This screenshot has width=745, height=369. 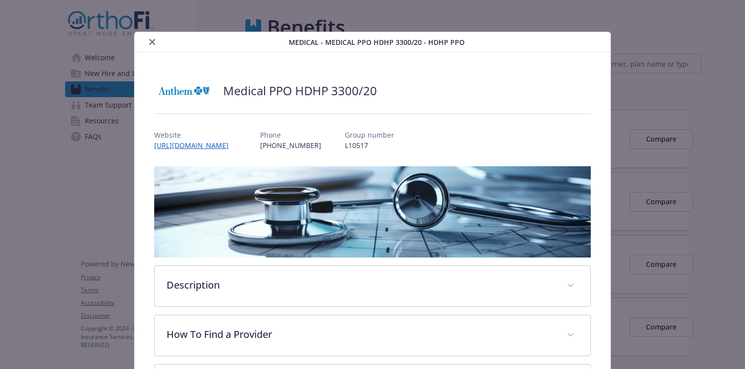 What do you see at coordinates (300, 91) in the screenshot?
I see `h2: Medical PPO HDHP 3300/20` at bounding box center [300, 91].